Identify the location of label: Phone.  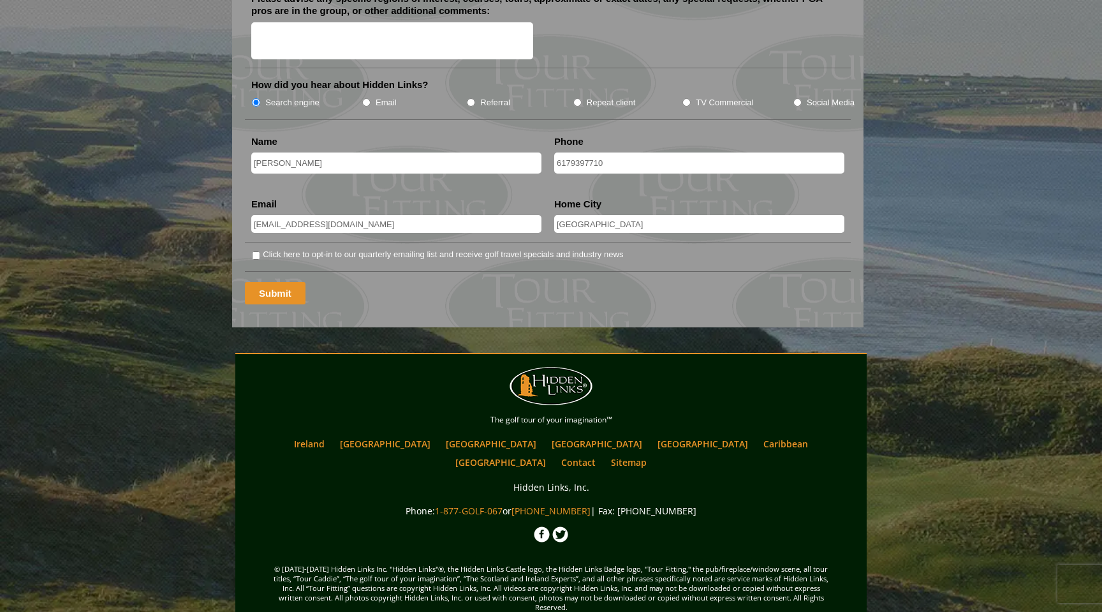
(569, 142).